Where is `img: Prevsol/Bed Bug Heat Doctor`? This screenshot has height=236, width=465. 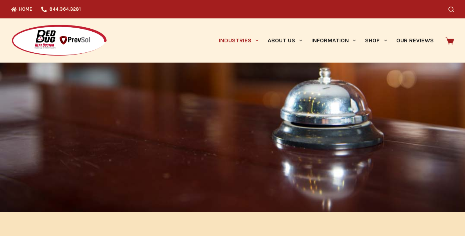 img: Prevsol/Bed Bug Heat Doctor is located at coordinates (59, 40).